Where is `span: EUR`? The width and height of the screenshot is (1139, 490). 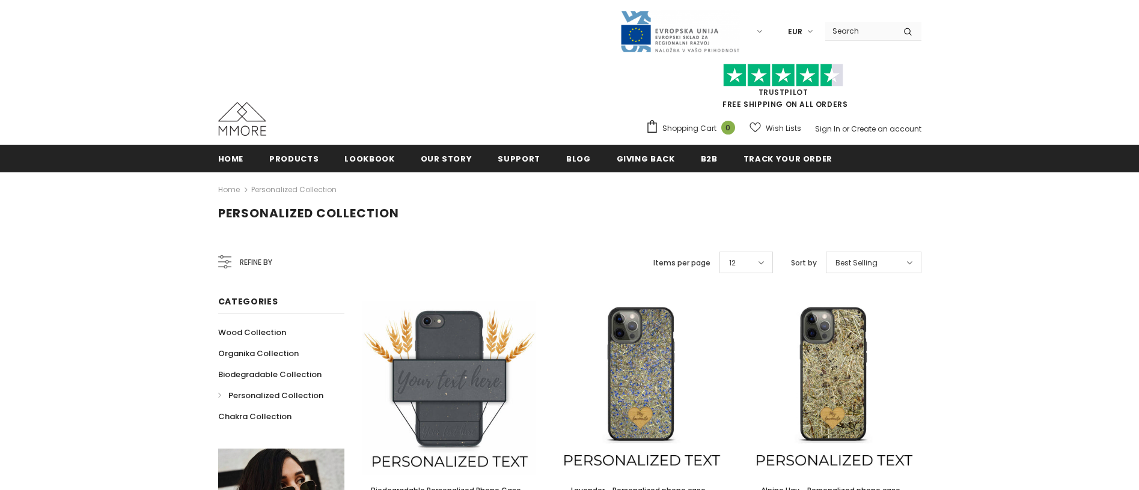
span: EUR is located at coordinates (795, 32).